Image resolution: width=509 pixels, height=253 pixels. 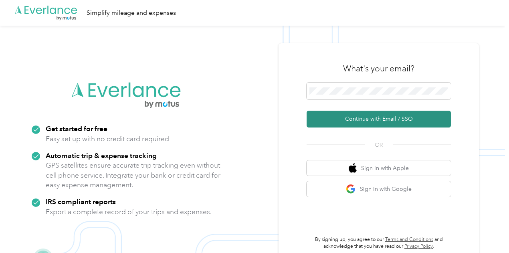 I want to click on img: google logo, so click(x=350, y=189).